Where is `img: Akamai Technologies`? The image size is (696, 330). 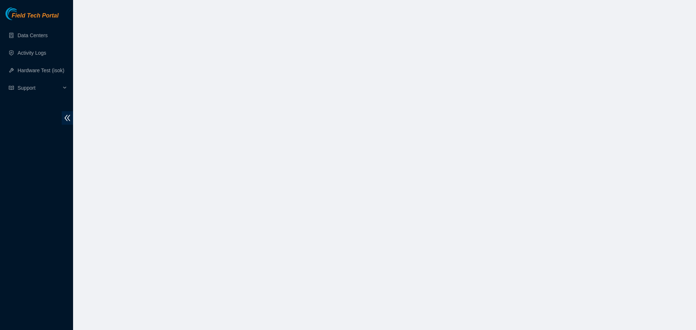 img: Akamai Technologies is located at coordinates (21, 14).